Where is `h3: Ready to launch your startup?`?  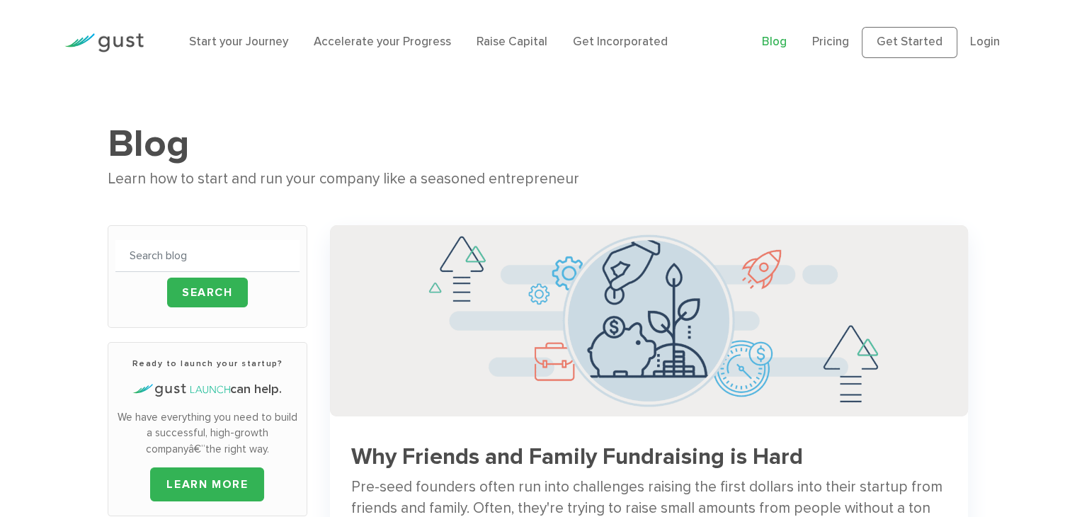 h3: Ready to launch your startup? is located at coordinates (207, 363).